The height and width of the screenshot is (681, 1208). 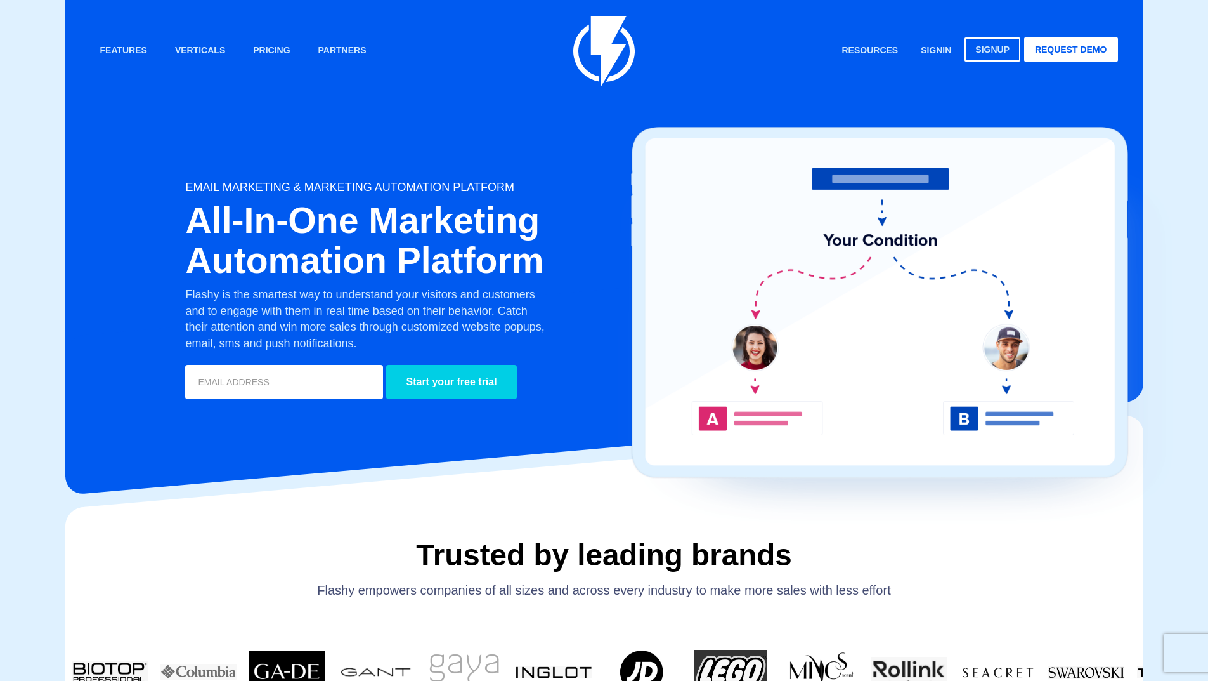 What do you see at coordinates (604, 555) in the screenshot?
I see `h2: Trusted by leading brands` at bounding box center [604, 555].